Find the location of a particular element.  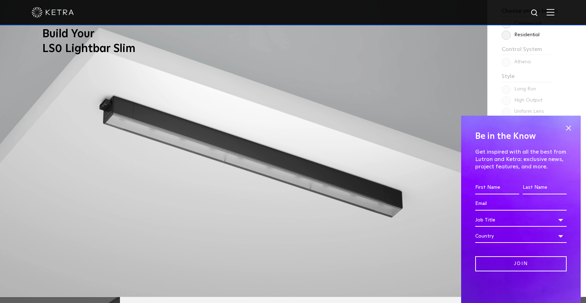

input: Last Name is located at coordinates (545, 188).